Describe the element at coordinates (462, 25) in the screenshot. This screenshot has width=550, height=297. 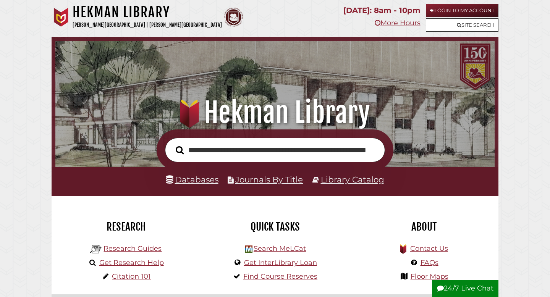
I see `a: Site Search` at that location.